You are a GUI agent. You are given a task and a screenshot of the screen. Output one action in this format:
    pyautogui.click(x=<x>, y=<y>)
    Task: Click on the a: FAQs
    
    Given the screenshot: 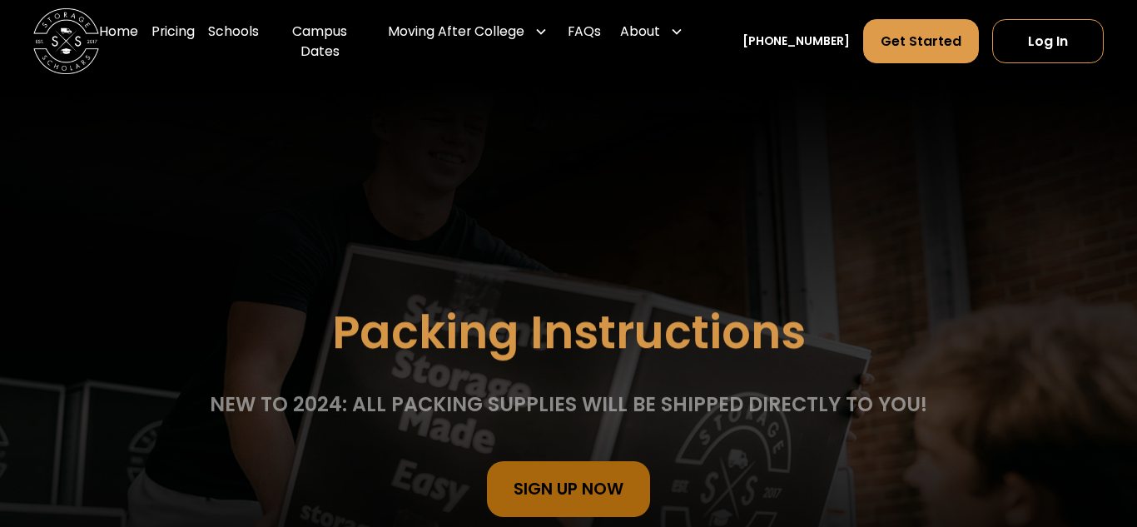 What is the action you would take?
    pyautogui.click(x=584, y=41)
    